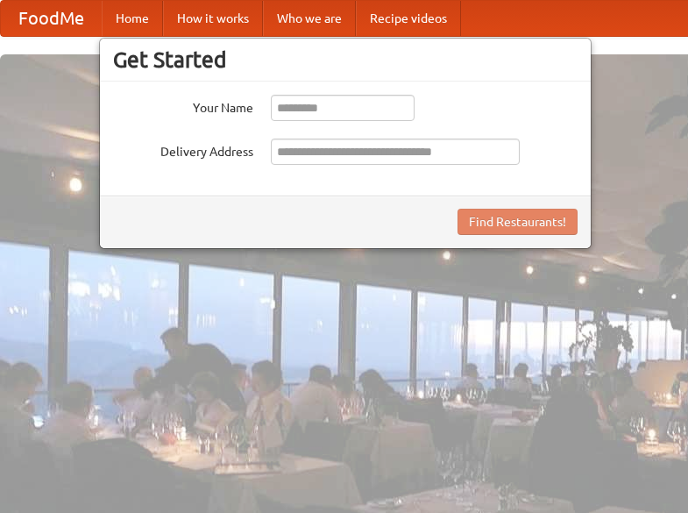 This screenshot has width=688, height=513. I want to click on a: Recipe videos, so click(409, 18).